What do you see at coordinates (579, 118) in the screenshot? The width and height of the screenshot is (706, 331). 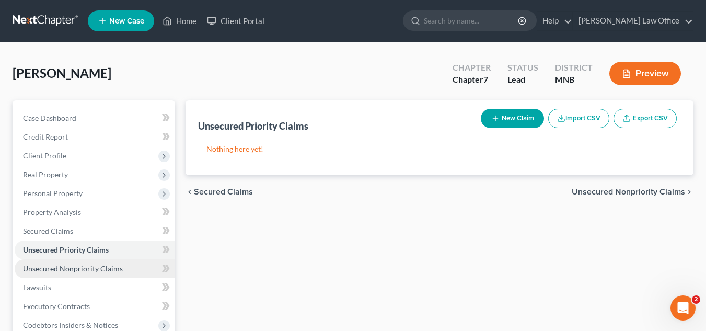 I see `button: Import CSV` at bounding box center [579, 118].